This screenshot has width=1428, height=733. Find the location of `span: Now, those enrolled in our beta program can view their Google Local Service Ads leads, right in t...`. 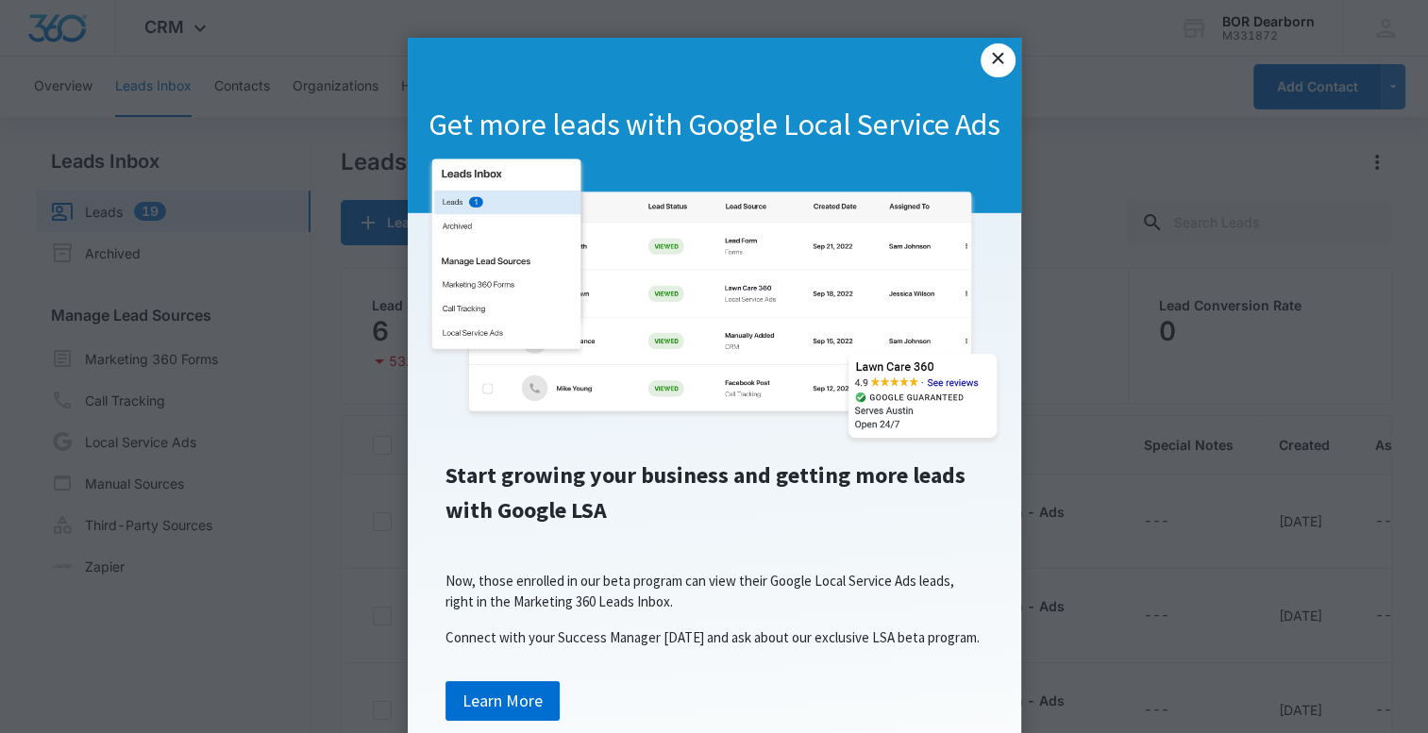

span: Now, those enrolled in our beta program can view their Google Local Service Ads leads, right in t... is located at coordinates (699, 591).